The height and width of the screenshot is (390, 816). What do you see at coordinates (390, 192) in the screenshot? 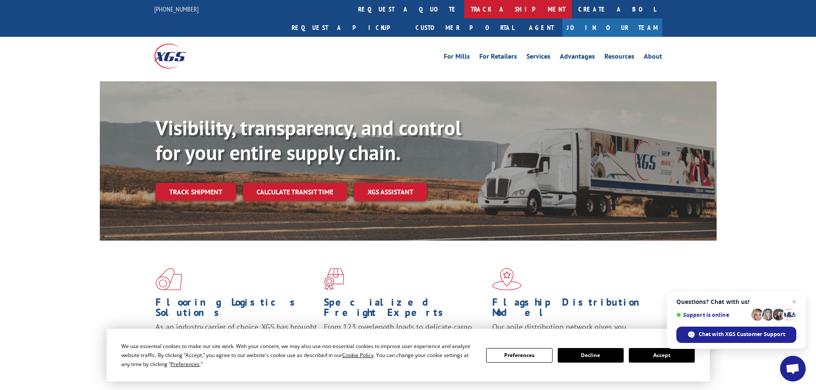
I see `a: XGS ASSISTANT` at bounding box center [390, 192].